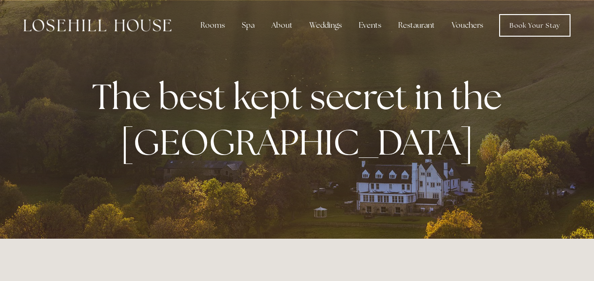  Describe the element at coordinates (370, 25) in the screenshot. I see `div: Events` at that location.